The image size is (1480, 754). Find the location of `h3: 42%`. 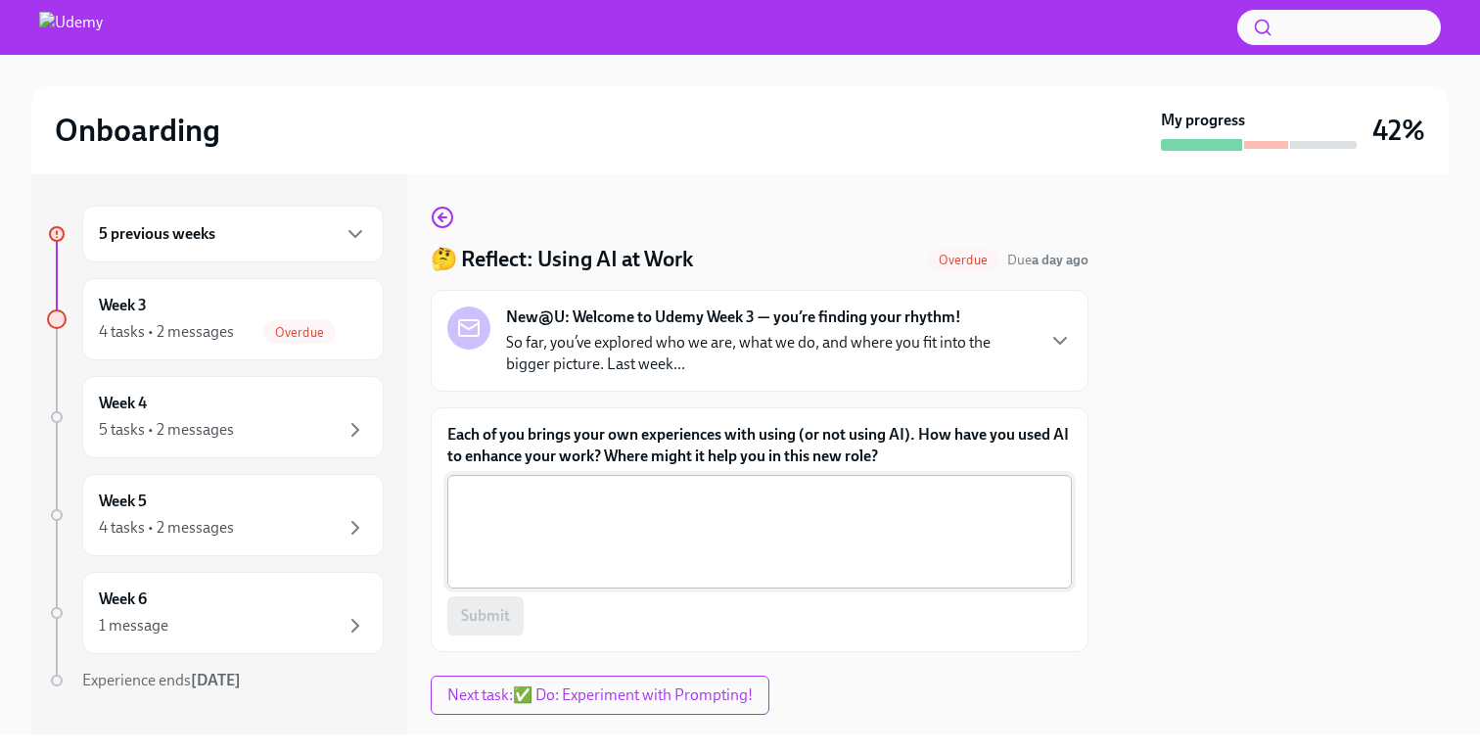

h3: 42% is located at coordinates (1399, 130).